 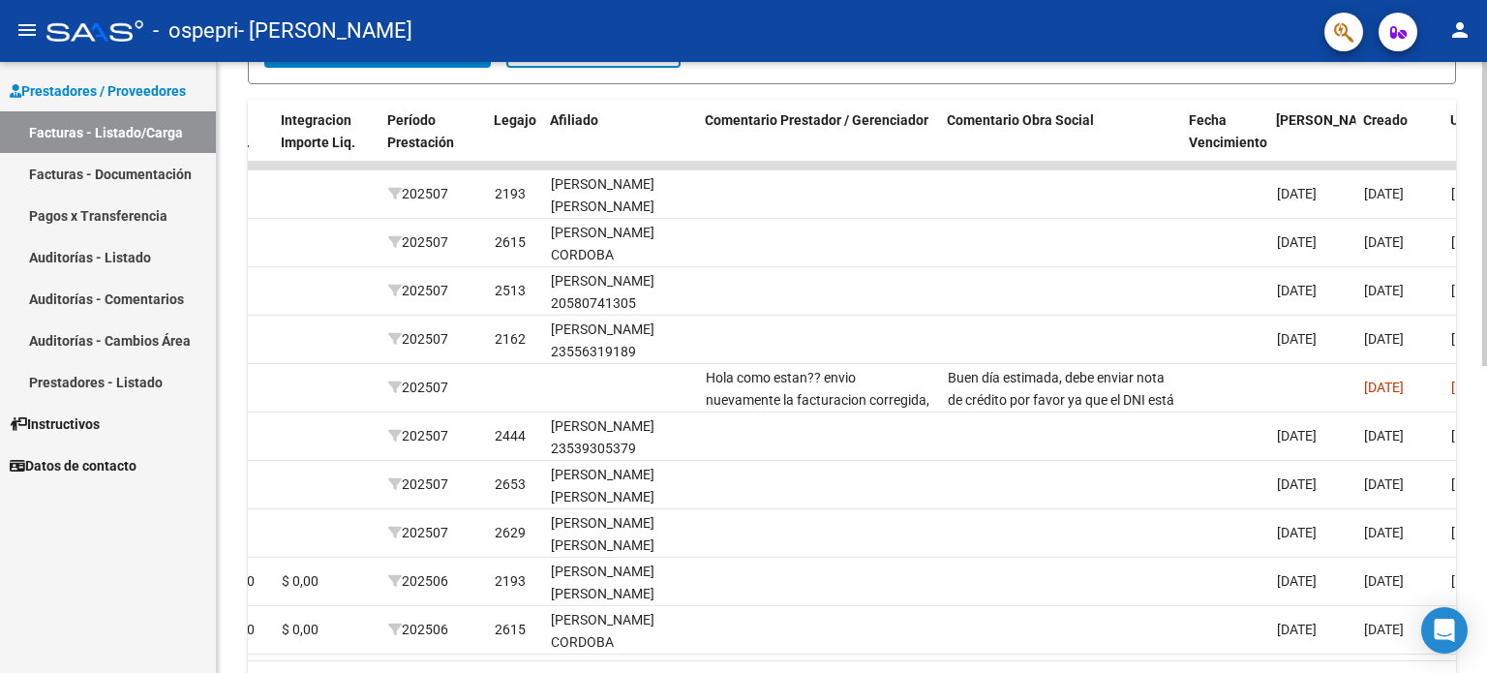 I want to click on span: Instructivos, so click(x=54, y=424).